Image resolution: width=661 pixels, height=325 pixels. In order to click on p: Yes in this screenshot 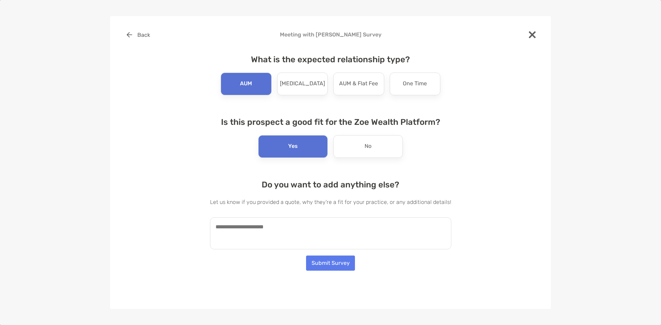, I will do `click(293, 147)`.